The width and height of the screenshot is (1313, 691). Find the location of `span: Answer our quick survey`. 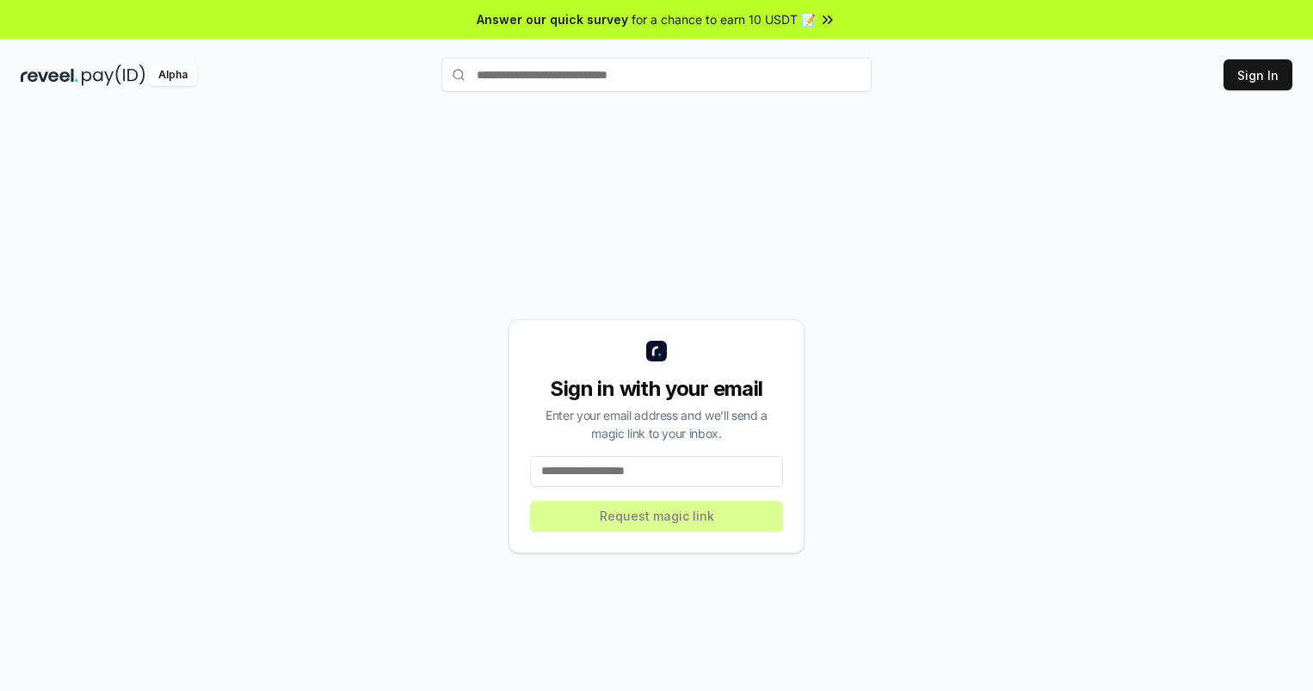

span: Answer our quick survey is located at coordinates (553, 19).